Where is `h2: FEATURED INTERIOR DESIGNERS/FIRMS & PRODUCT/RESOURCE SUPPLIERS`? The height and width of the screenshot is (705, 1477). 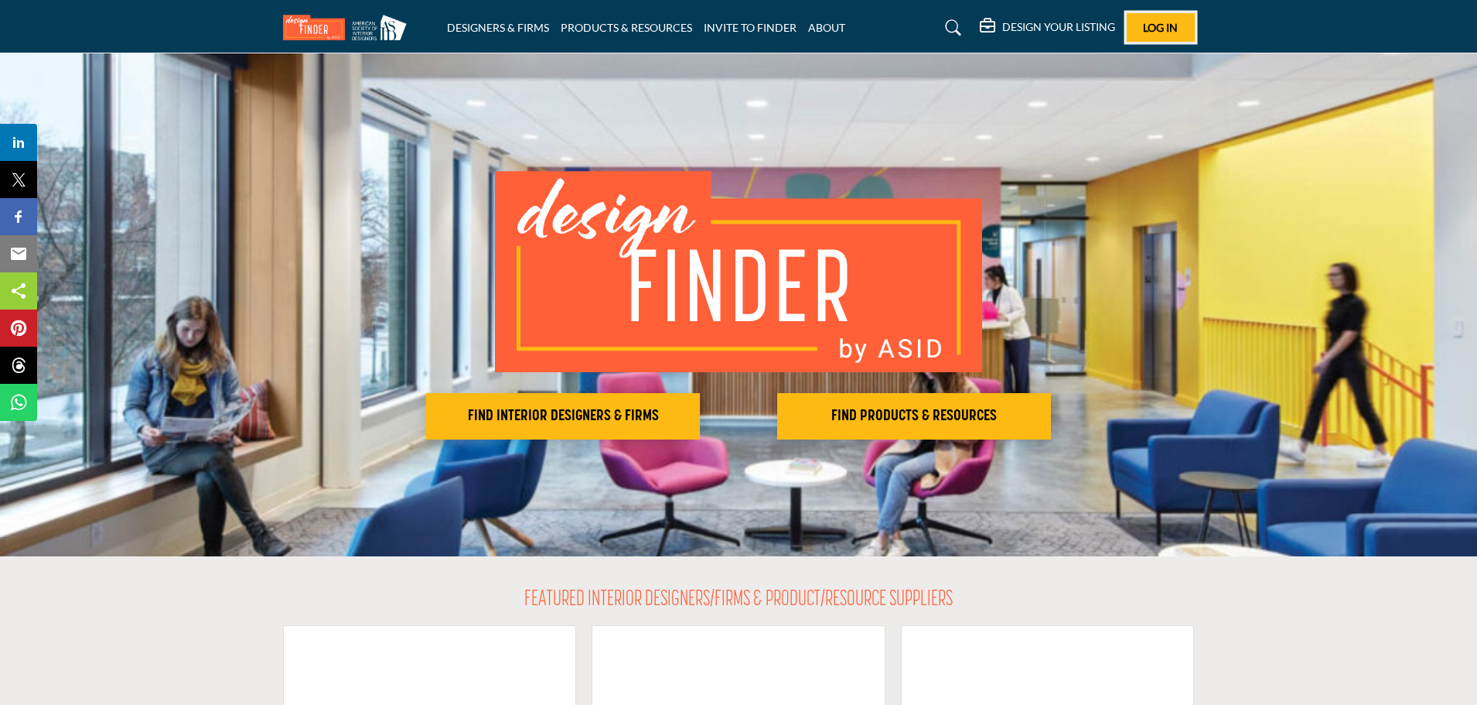 h2: FEATURED INTERIOR DESIGNERS/FIRMS & PRODUCT/RESOURCE SUPPLIERS is located at coordinates (739, 600).